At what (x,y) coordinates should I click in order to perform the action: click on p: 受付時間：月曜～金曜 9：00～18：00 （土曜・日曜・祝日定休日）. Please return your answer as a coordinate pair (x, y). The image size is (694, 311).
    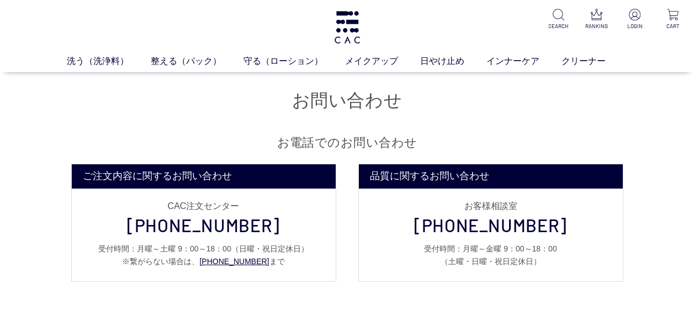
    Looking at the image, I should click on (491, 255).